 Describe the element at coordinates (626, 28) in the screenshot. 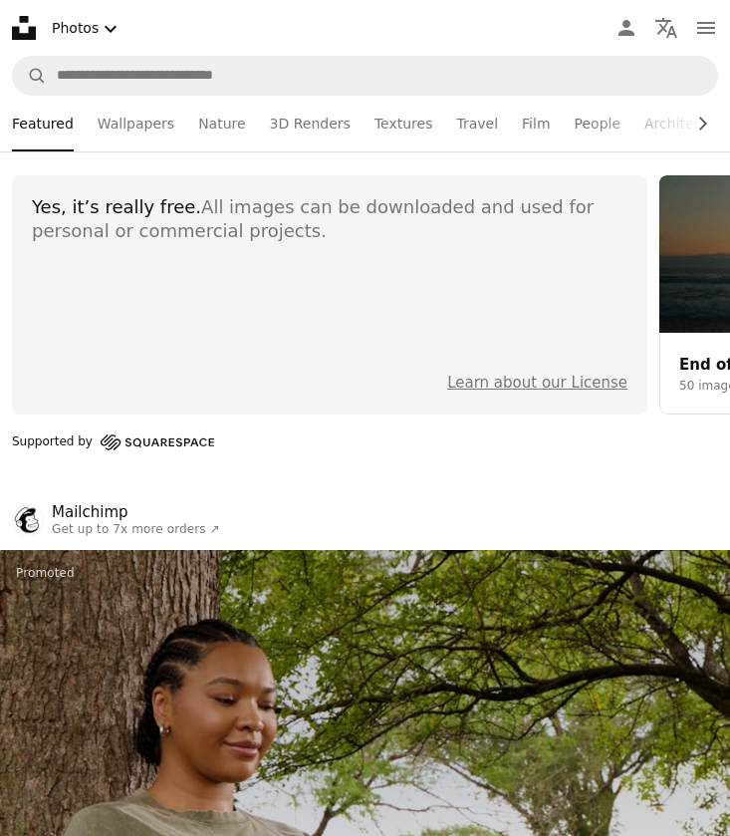

I see `a: Log in / Sign up` at that location.